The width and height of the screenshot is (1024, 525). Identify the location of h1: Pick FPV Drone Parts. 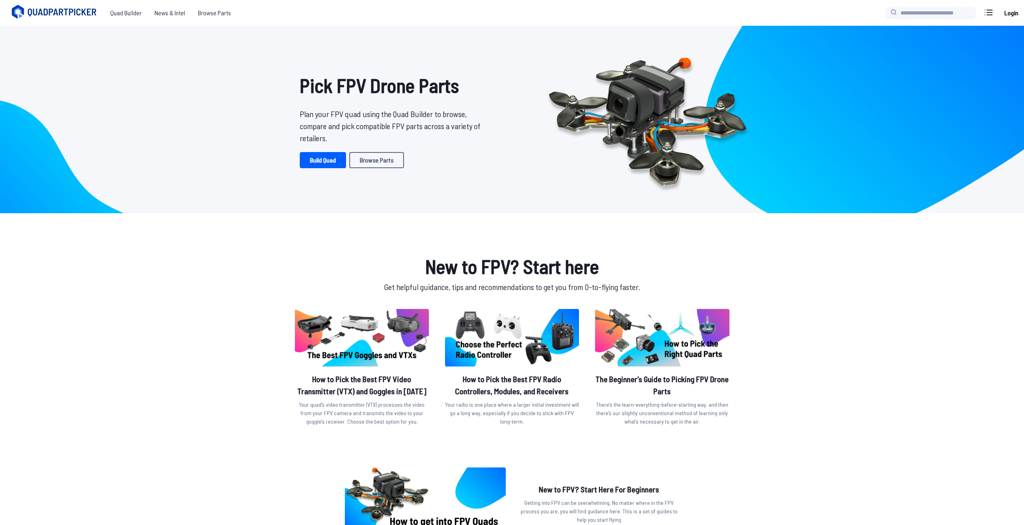
(393, 85).